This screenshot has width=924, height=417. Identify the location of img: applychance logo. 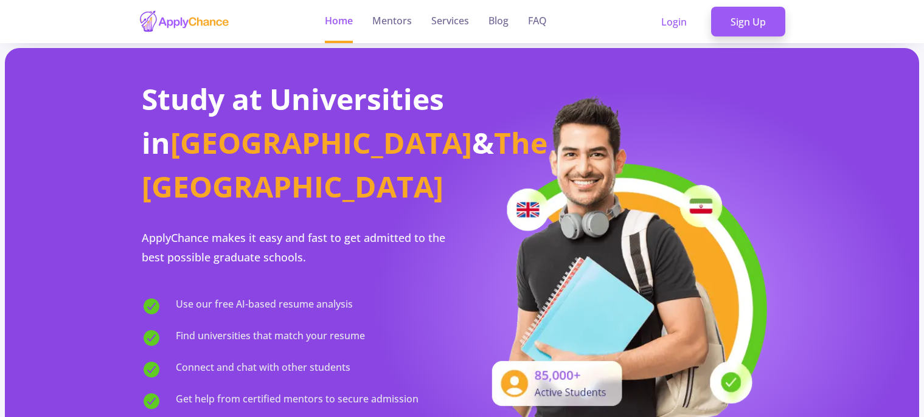
(184, 21).